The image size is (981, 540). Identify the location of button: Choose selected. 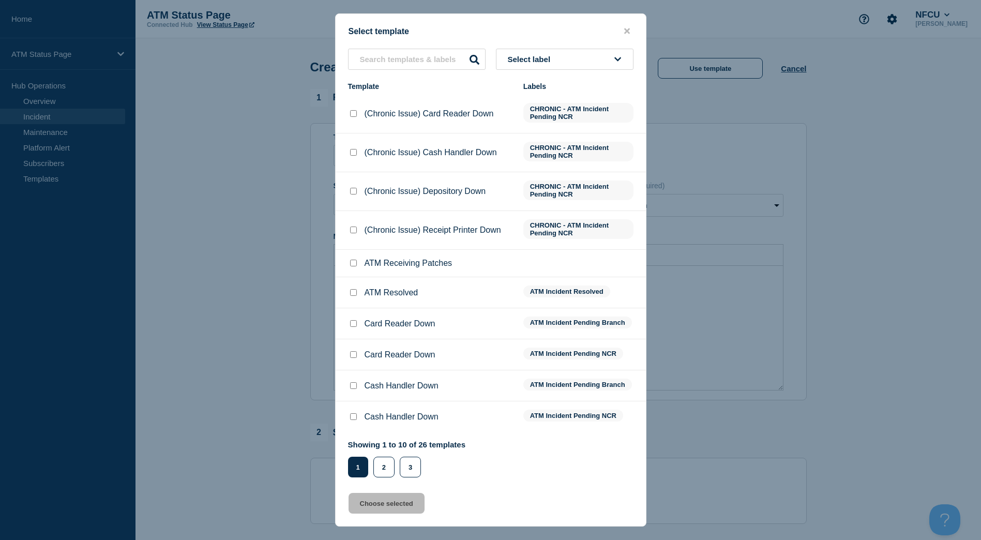
(386, 503).